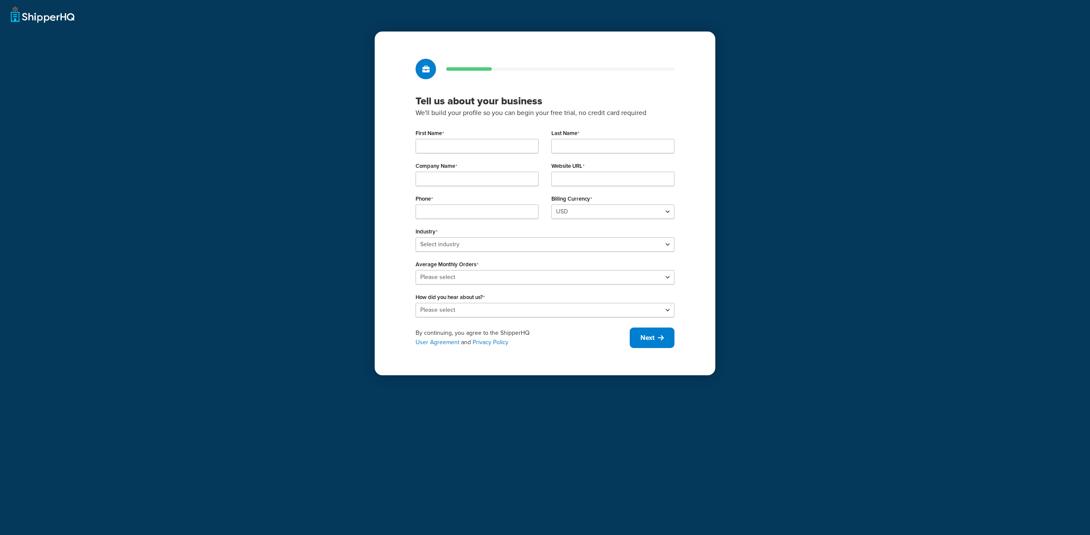 This screenshot has width=1090, height=535. What do you see at coordinates (447, 264) in the screenshot?
I see `label: Average Monthly Orders` at bounding box center [447, 264].